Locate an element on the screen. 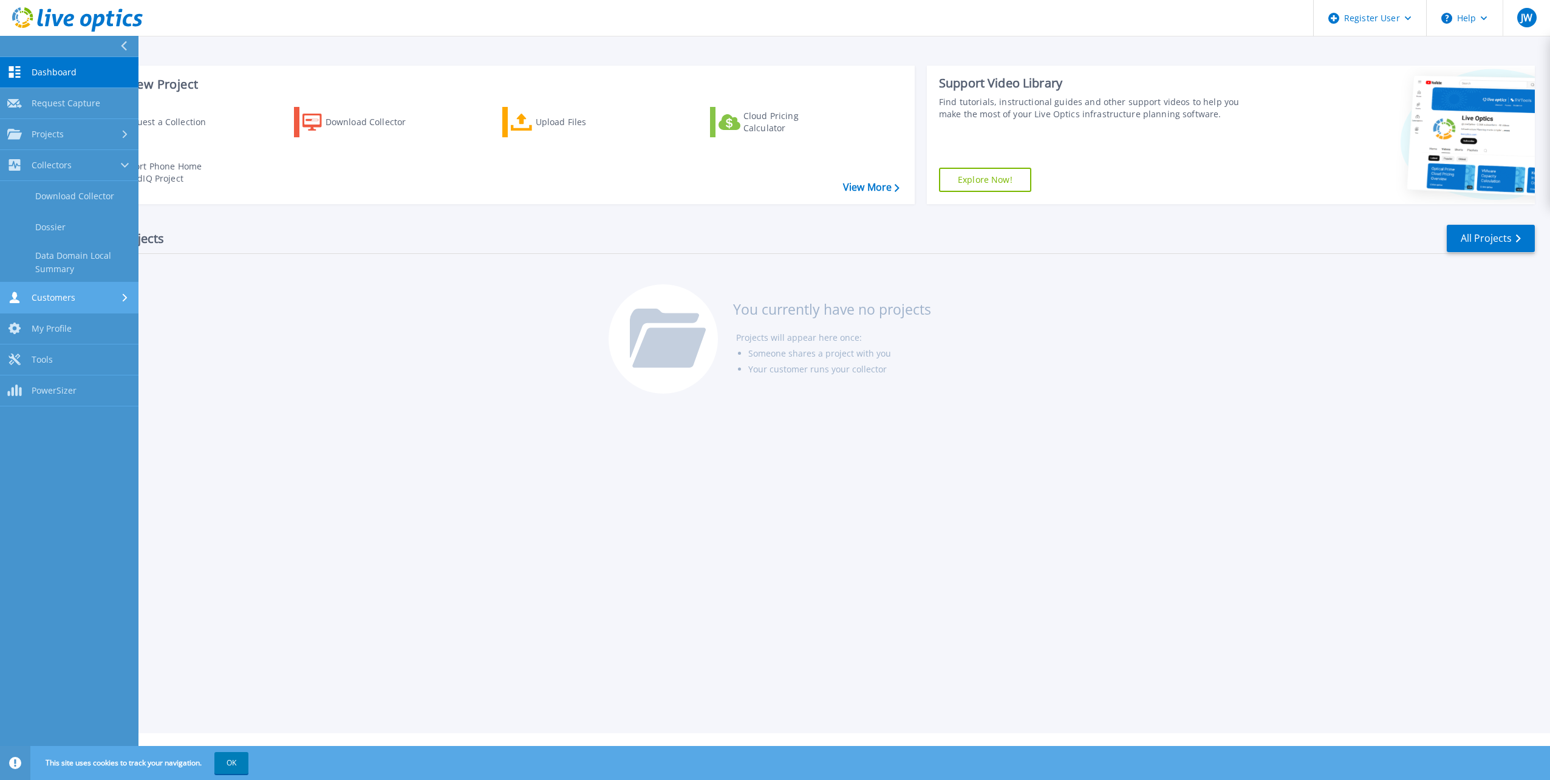 The height and width of the screenshot is (780, 1550). span: This site uses cookies to track your navigation. is located at coordinates (141, 763).